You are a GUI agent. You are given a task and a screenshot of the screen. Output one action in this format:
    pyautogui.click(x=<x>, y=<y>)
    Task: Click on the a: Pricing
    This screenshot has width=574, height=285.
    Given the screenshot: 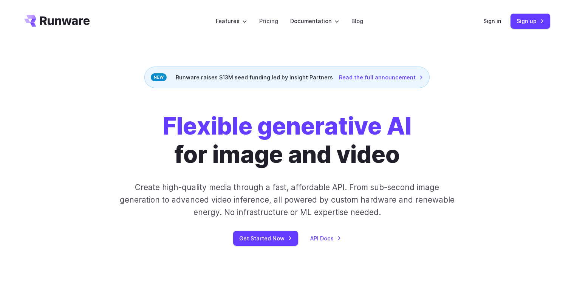 What is the action you would take?
    pyautogui.click(x=269, y=21)
    